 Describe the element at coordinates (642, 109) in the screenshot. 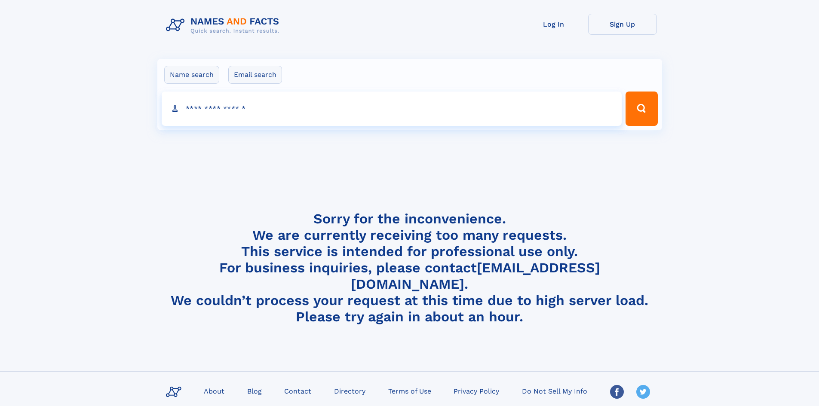

I see `button: Search Button` at that location.